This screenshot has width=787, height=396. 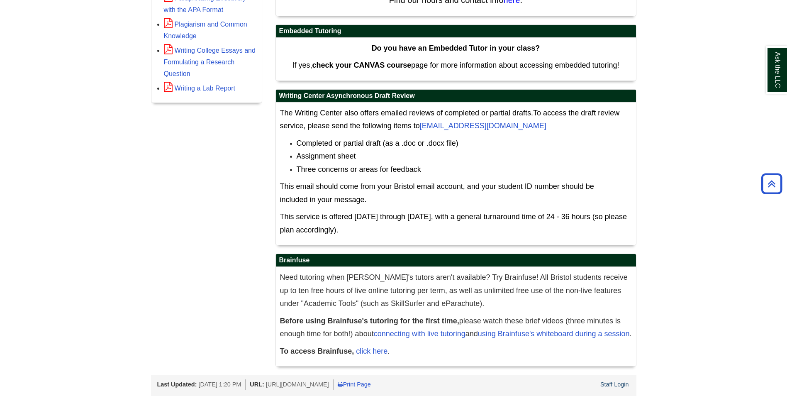 I want to click on h2: Brainfuse, so click(x=456, y=260).